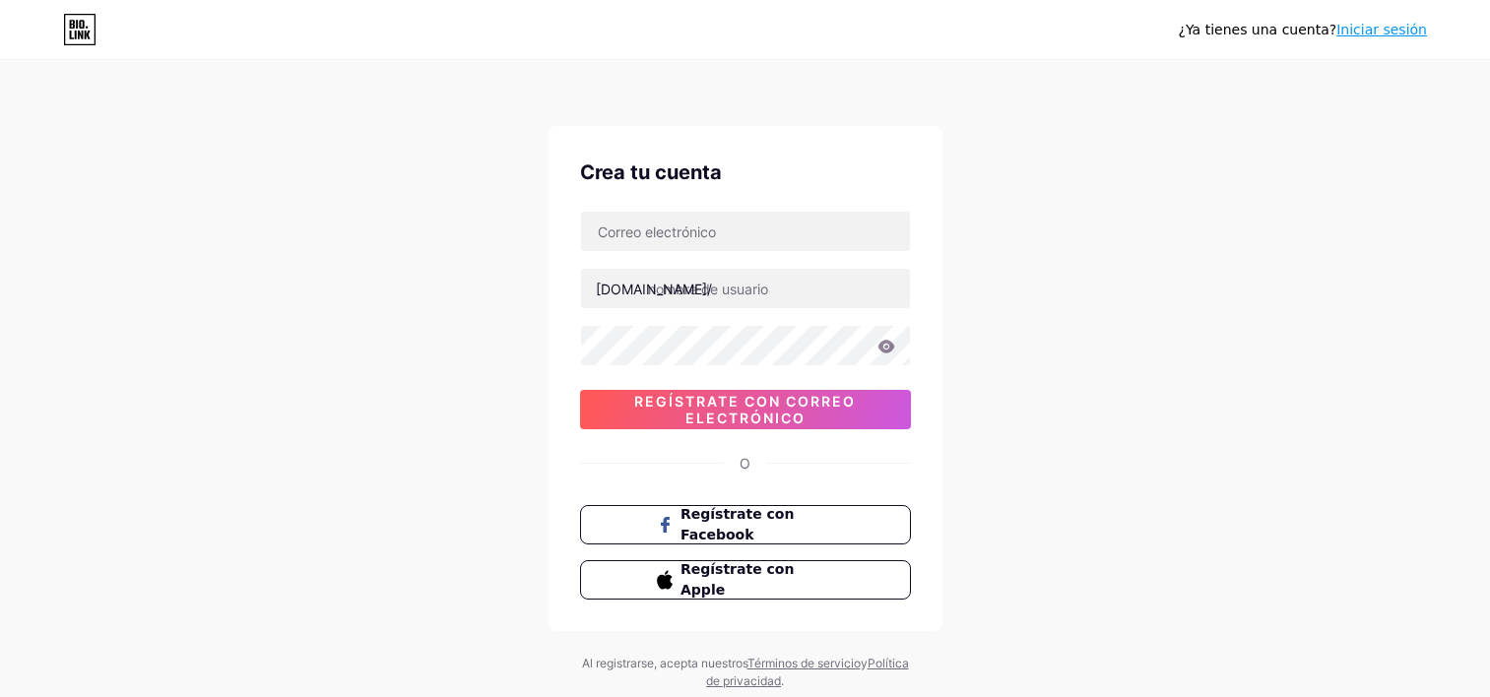 This screenshot has width=1490, height=697. What do you see at coordinates (757, 580) in the screenshot?
I see `span: Regístrate con Apple` at bounding box center [757, 580].